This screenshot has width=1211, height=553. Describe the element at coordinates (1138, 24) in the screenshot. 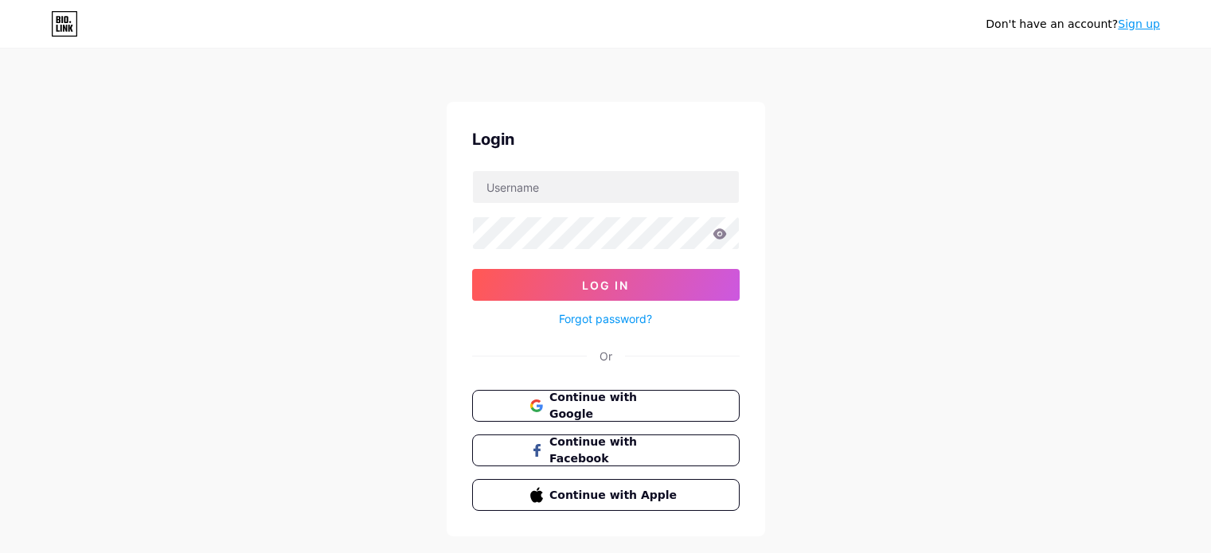

I see `a: Sign up` at that location.